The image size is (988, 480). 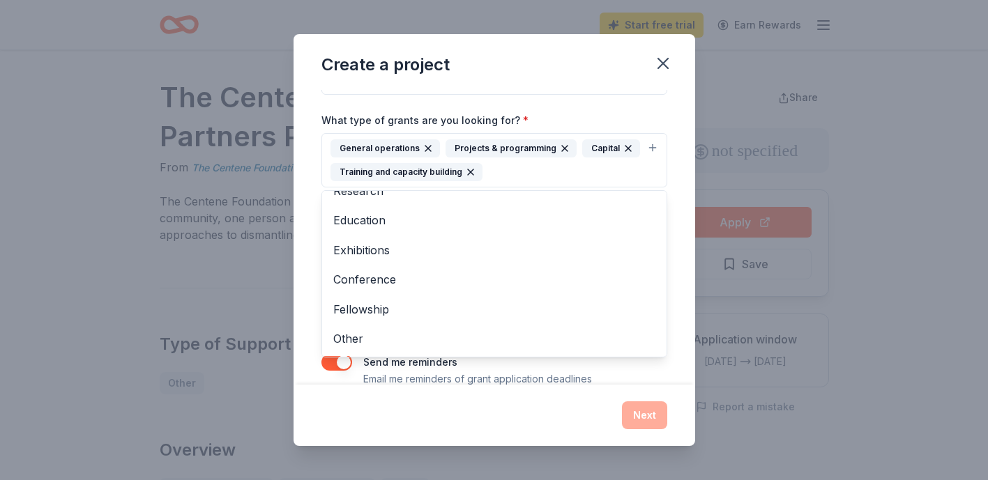 What do you see at coordinates (511, 149) in the screenshot?
I see `div: Projects & programming` at bounding box center [511, 149].